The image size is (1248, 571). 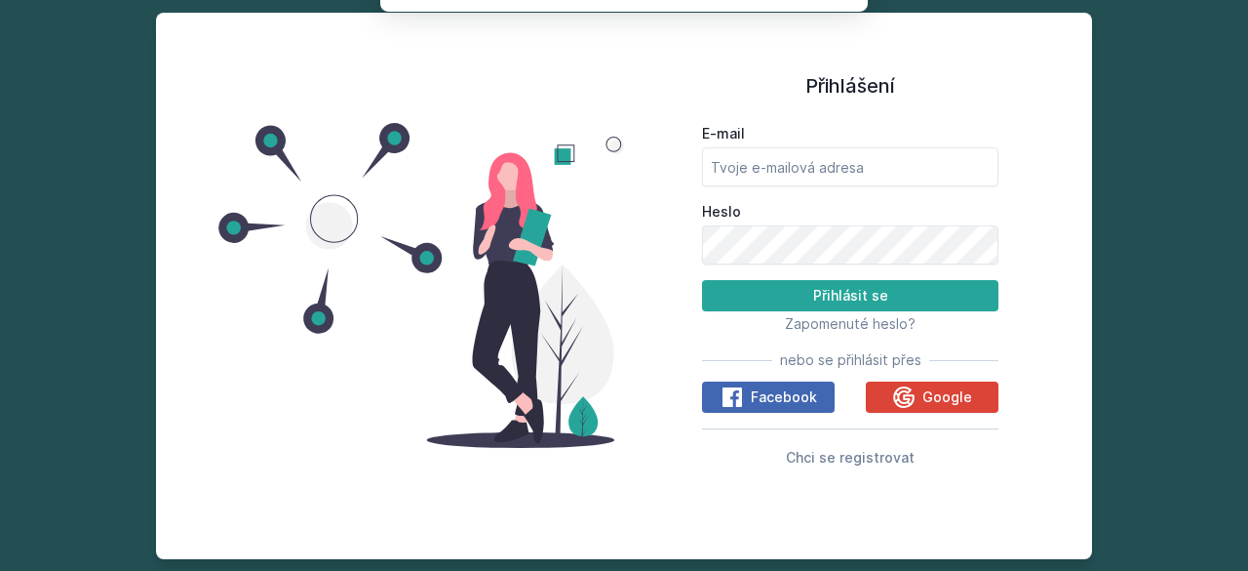 I want to click on button: Přihlásit se, so click(x=850, y=296).